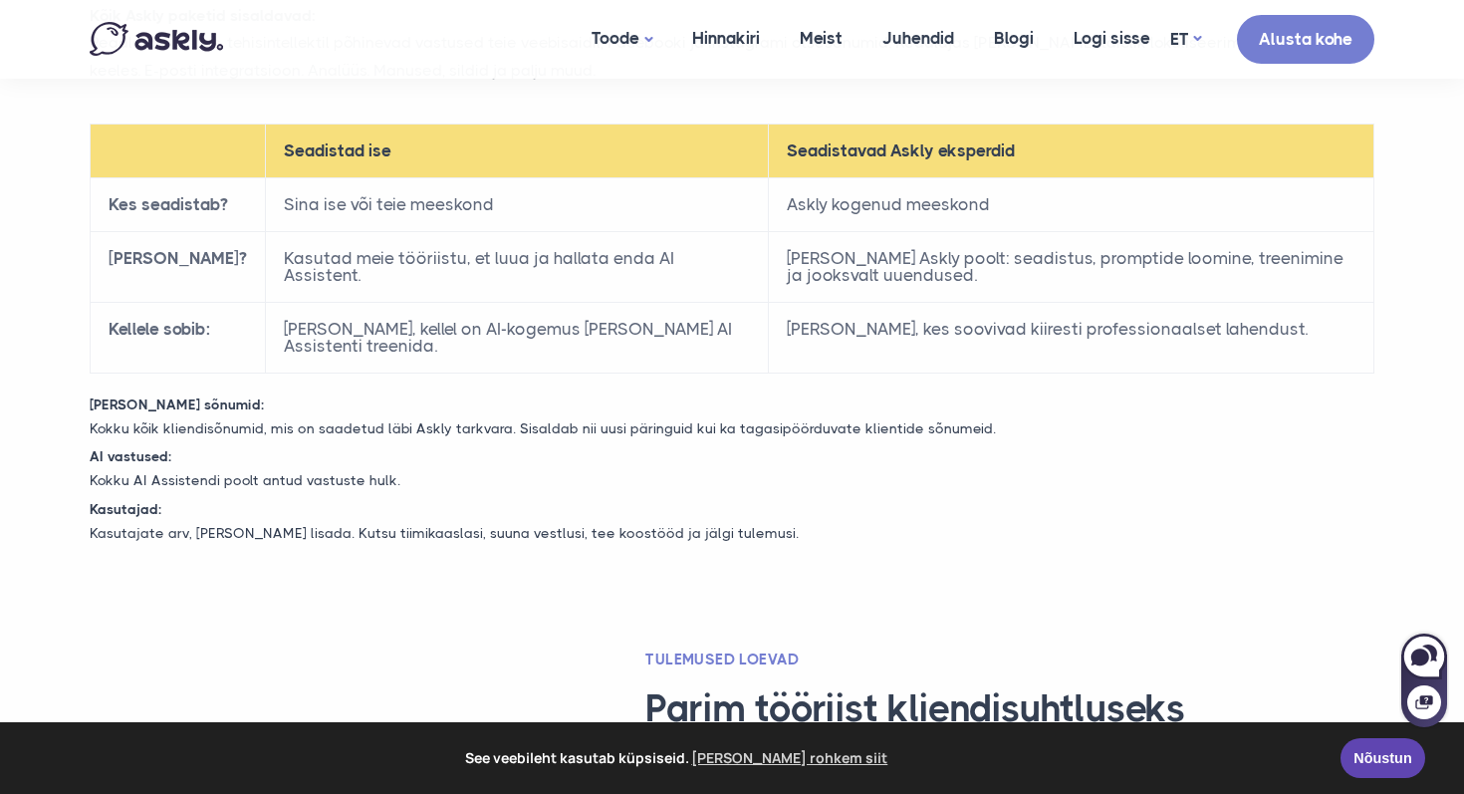 The image size is (1464, 794). Describe the element at coordinates (1185, 39) in the screenshot. I see `a: ET` at that location.